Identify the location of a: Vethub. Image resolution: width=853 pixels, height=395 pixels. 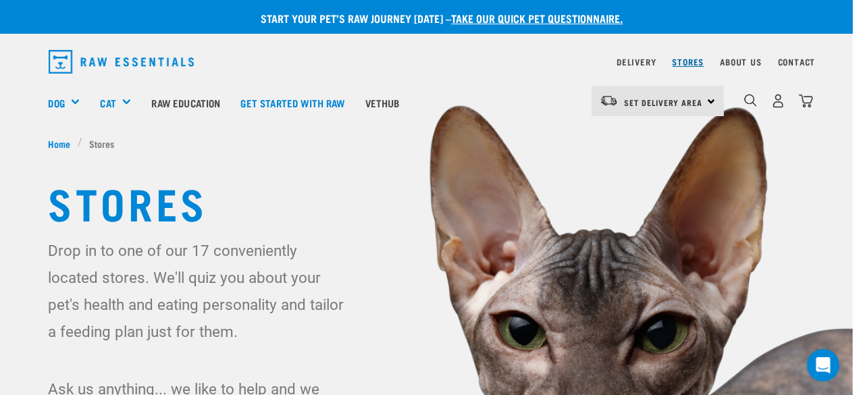
(382, 103).